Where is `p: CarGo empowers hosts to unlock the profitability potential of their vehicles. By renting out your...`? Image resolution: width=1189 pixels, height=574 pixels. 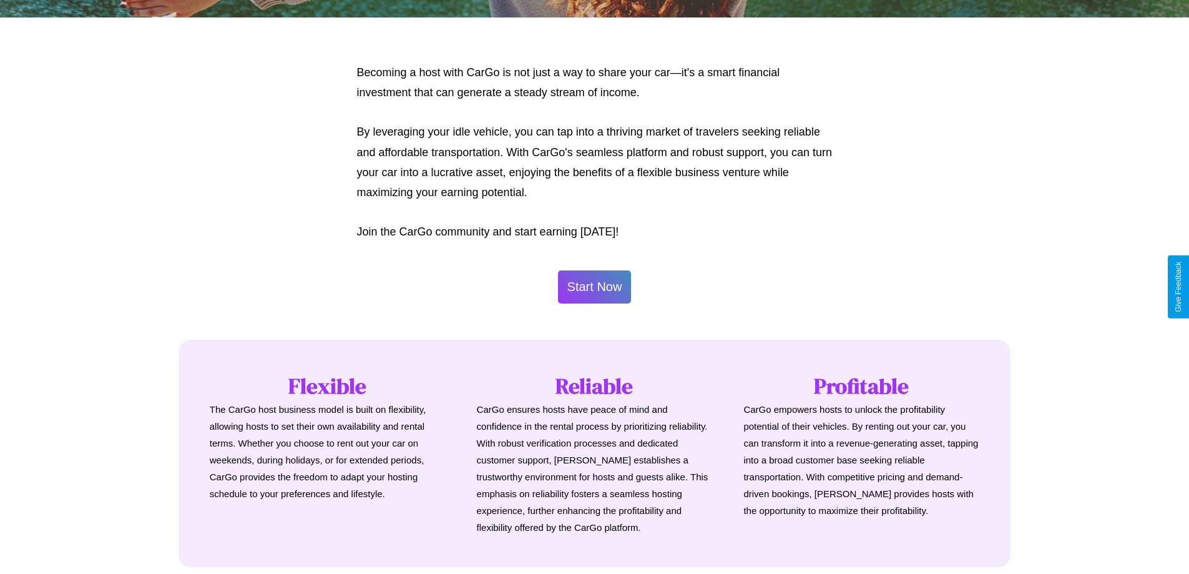
p: CarGo empowers hosts to unlock the profitability potential of their vehicles. By renting out your... is located at coordinates (862, 460).